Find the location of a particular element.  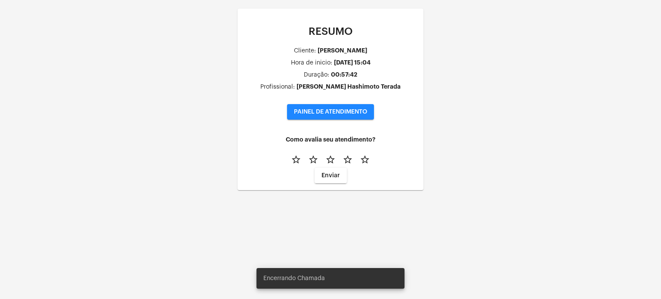

div: Profissional: is located at coordinates (278, 87).